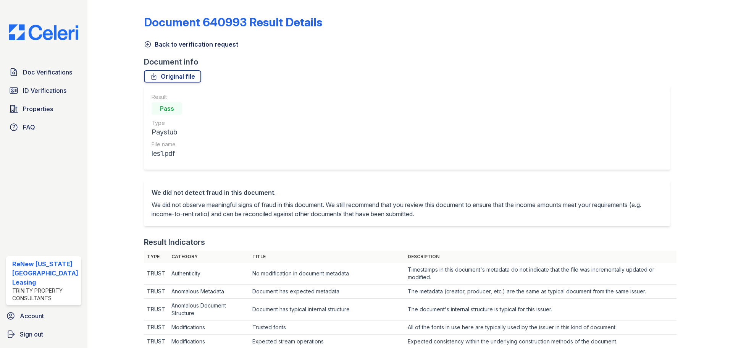  I want to click on a: Properties, so click(44, 109).